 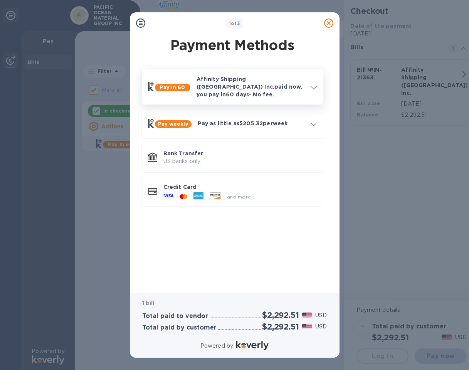 What do you see at coordinates (241, 197) in the screenshot?
I see `span: and more...` at bounding box center [241, 197].